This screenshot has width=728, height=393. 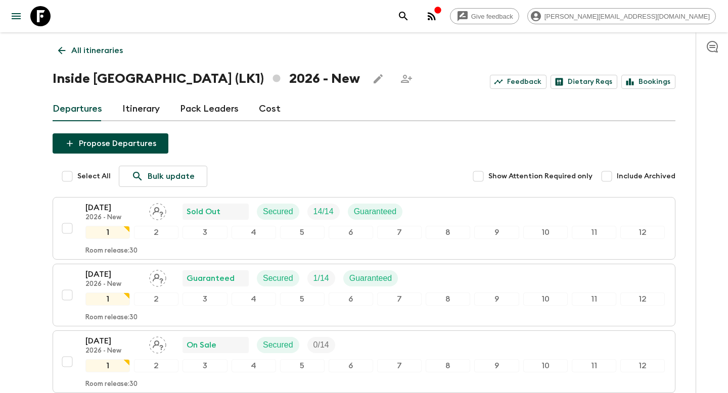 What do you see at coordinates (90, 51) in the screenshot?
I see `a: All itineraries` at bounding box center [90, 51].